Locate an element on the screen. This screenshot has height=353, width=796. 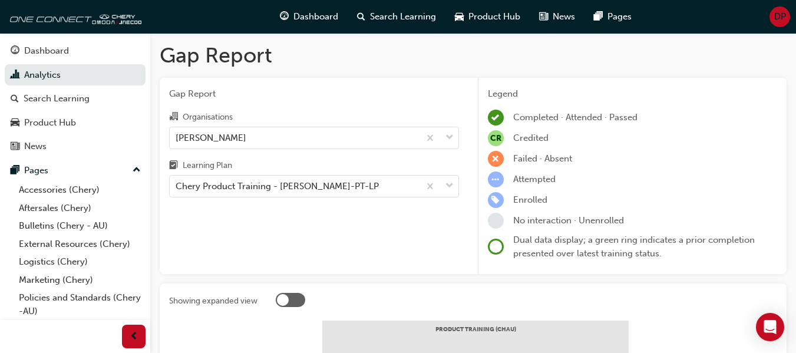
a: Logistics (Chery) is located at coordinates (80, 262).